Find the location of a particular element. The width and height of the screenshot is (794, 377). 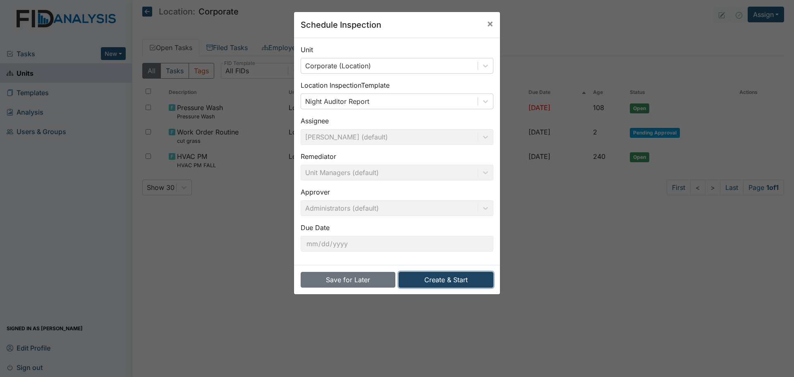

label: Unit is located at coordinates (307, 50).